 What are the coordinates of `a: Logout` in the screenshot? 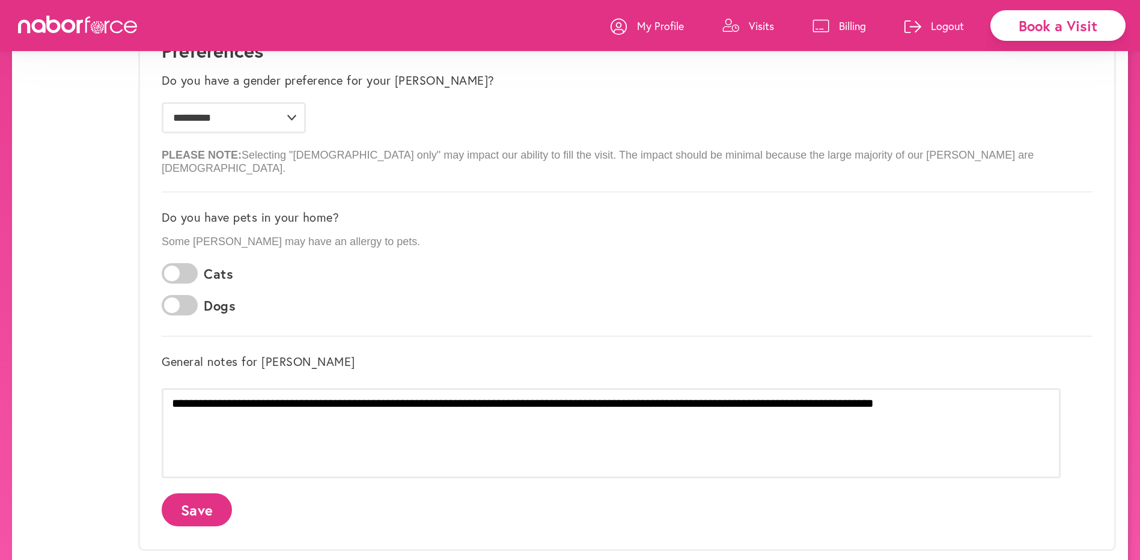 It's located at (934, 26).